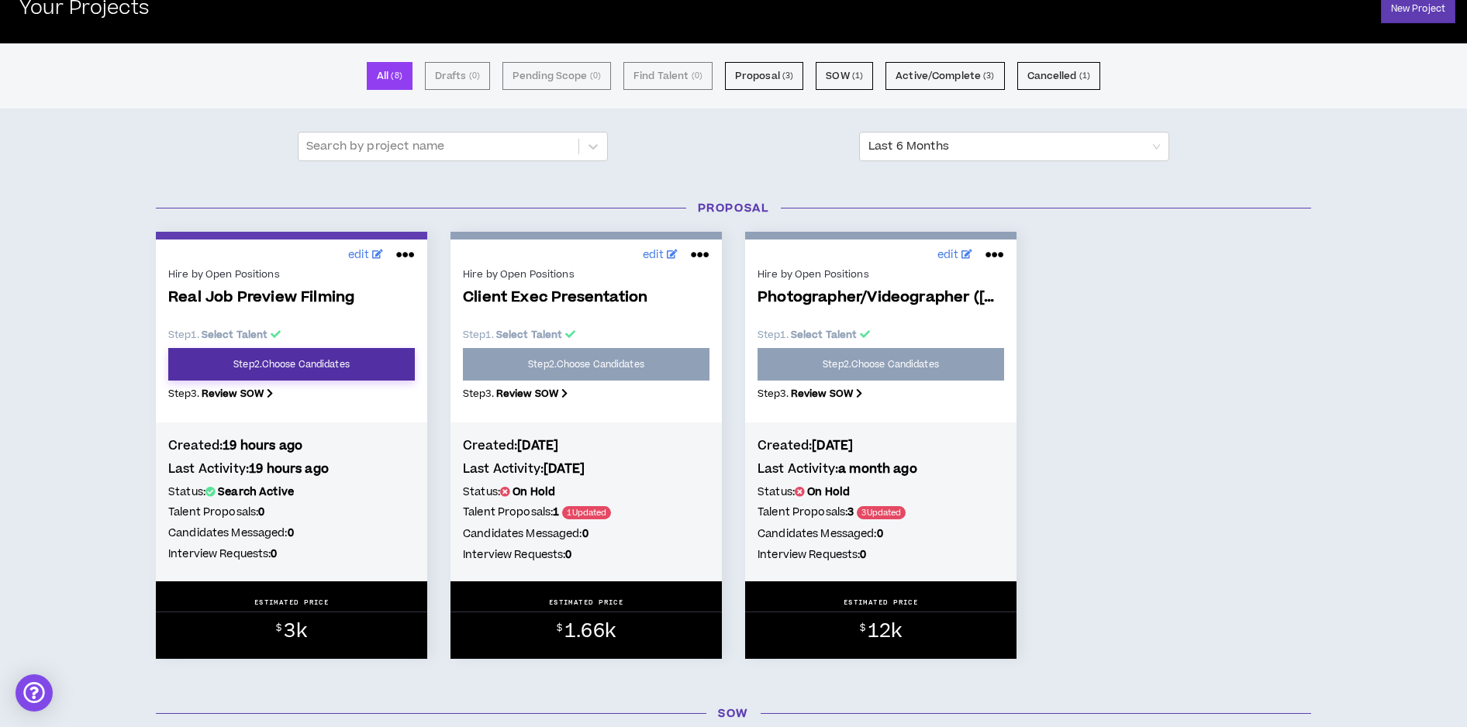 This screenshot has height=727, width=1467. What do you see at coordinates (556, 512) in the screenshot?
I see `b: 1` at bounding box center [556, 512].